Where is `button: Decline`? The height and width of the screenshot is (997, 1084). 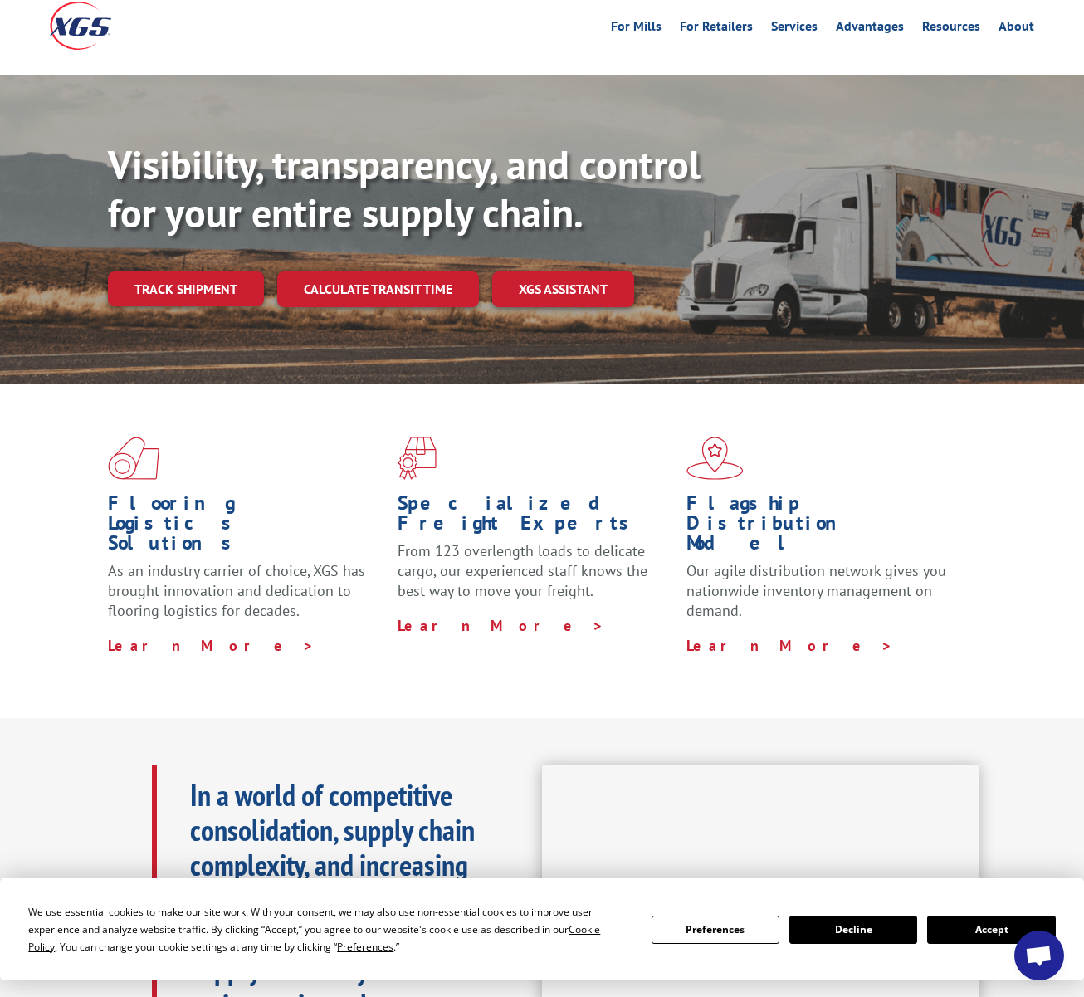
button: Decline is located at coordinates (853, 929).